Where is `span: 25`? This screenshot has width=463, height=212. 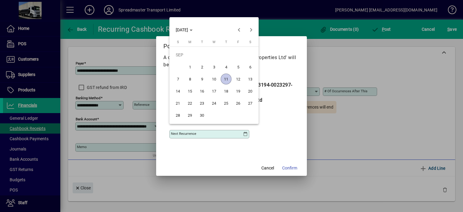
span: 25 is located at coordinates (226, 103).